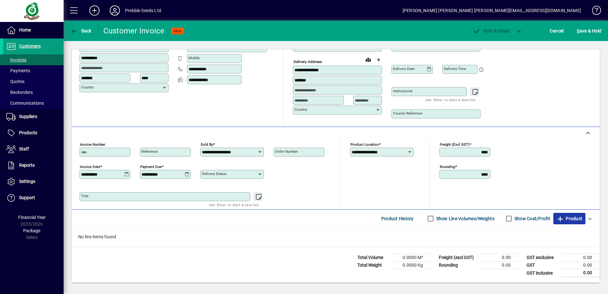 Image resolution: width=608 pixels, height=294 pixels. What do you see at coordinates (30, 46) in the screenshot?
I see `span: Customers` at bounding box center [30, 46].